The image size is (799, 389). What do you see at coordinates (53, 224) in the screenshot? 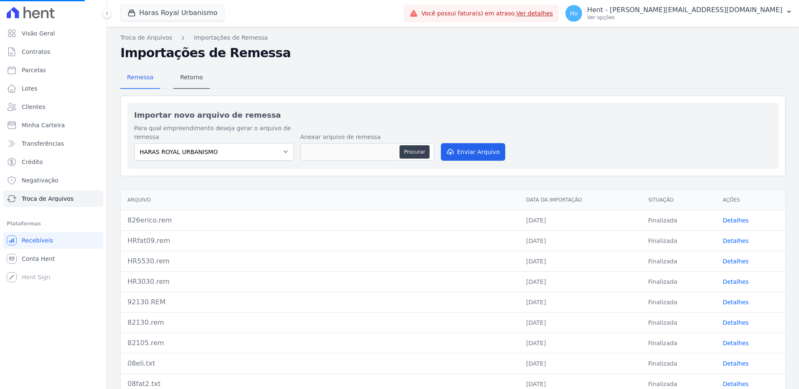
I see `div: Plataformas` at bounding box center [53, 224].